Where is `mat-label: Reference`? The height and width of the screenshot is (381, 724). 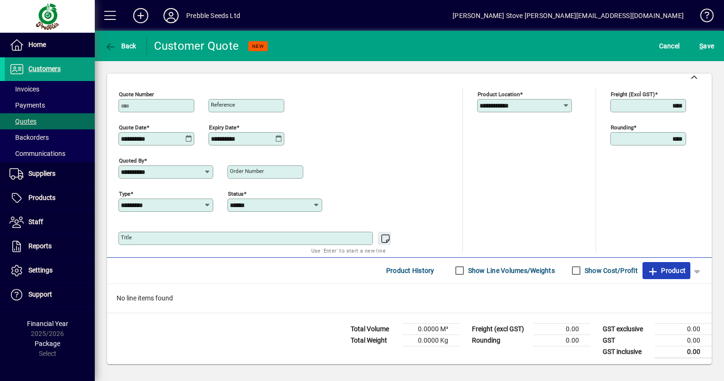
mat-label: Reference is located at coordinates (223, 105).